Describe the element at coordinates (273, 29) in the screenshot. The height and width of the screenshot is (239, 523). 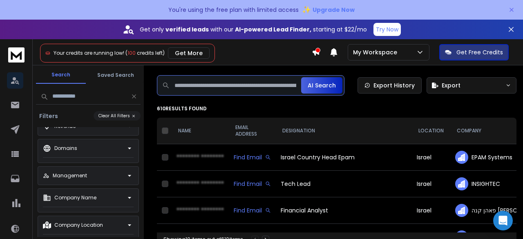
I see `strong: AI-powered Lead Finder,` at that location.